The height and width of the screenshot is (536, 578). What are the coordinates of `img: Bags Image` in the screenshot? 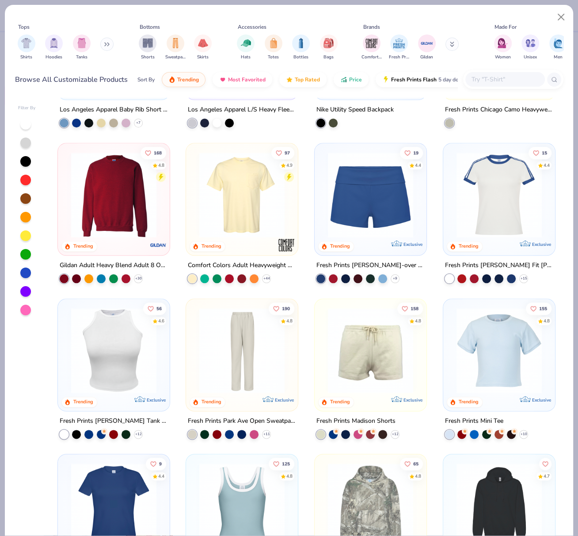 It's located at (328, 43).